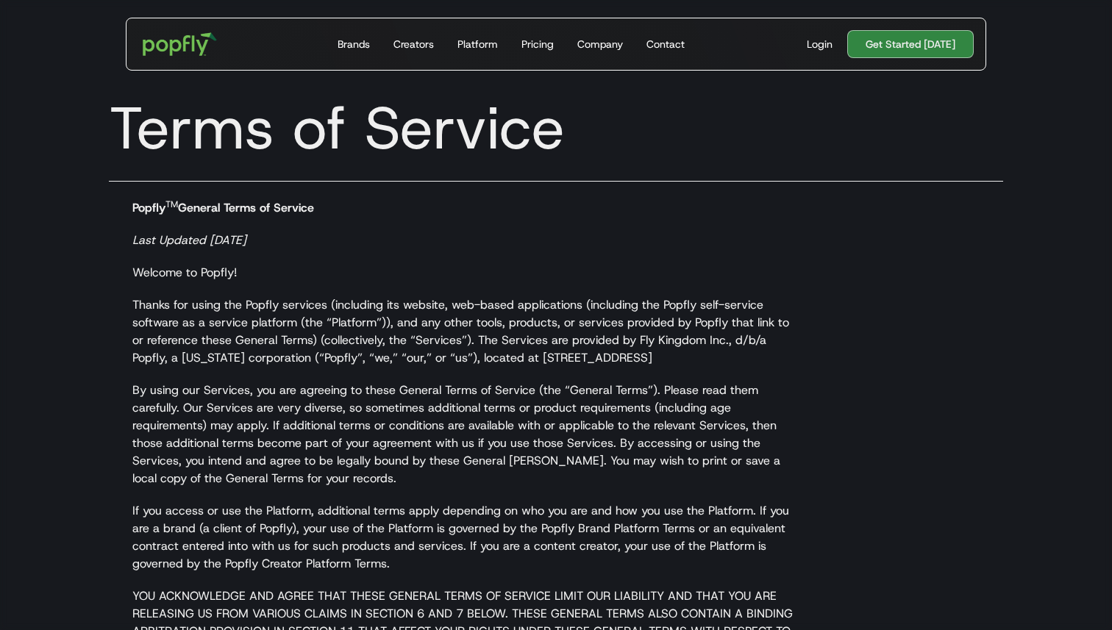 This screenshot has height=630, width=1112. Describe the element at coordinates (819, 44) in the screenshot. I see `a: Login` at that location.